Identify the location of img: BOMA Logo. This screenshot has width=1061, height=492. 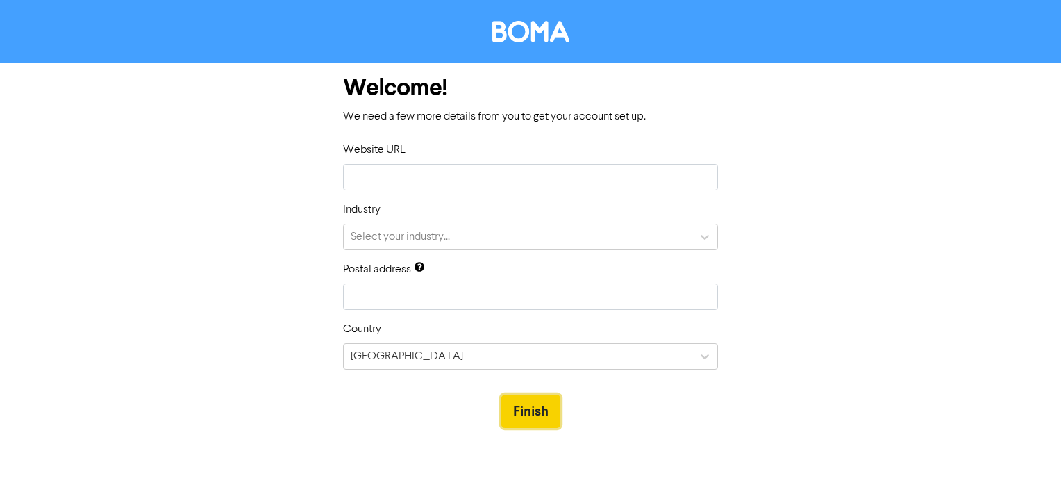
(530, 31).